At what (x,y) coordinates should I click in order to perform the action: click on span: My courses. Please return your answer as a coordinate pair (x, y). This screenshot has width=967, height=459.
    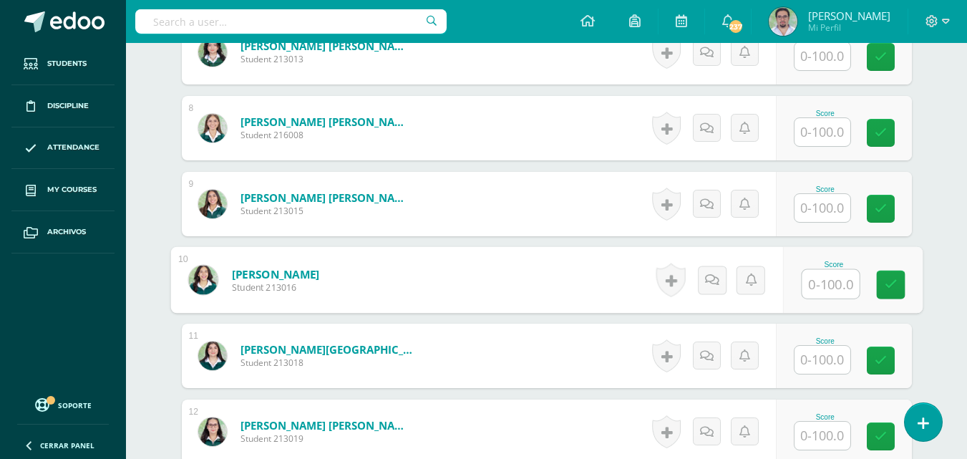
    Looking at the image, I should click on (72, 190).